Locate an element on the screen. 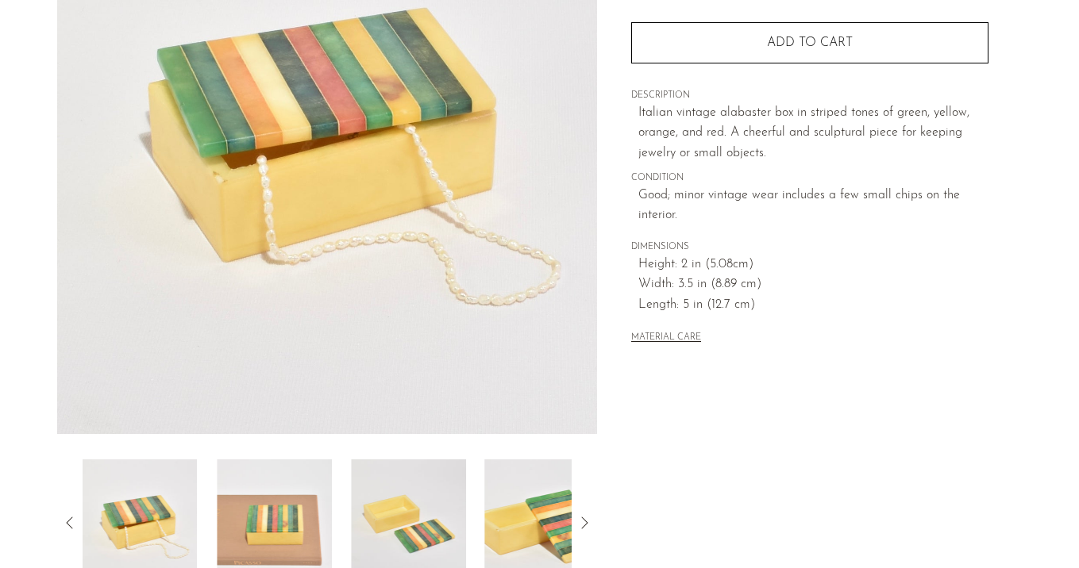 Image resolution: width=1079 pixels, height=568 pixels. span: Width: 3.5 in (8.89 cm) is located at coordinates (813, 285).